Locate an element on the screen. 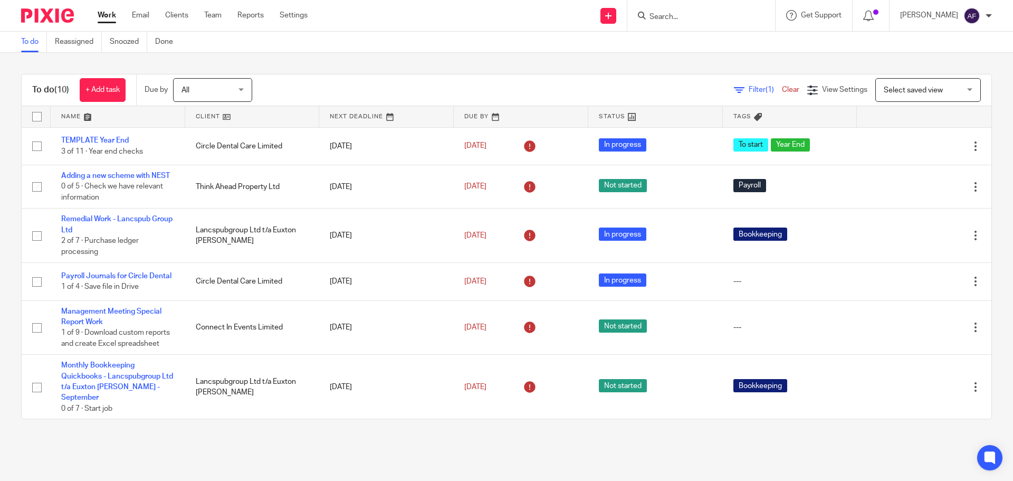 The image size is (1013, 481). td: Think Ahead Property Ltd is located at coordinates (252, 186).